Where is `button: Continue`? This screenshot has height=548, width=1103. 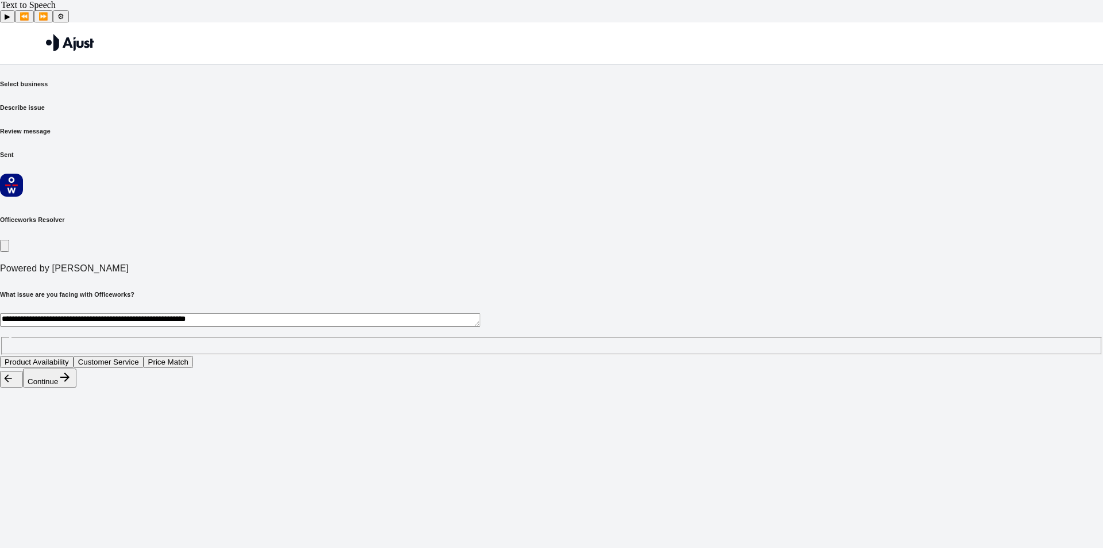 button: Continue is located at coordinates (49, 378).